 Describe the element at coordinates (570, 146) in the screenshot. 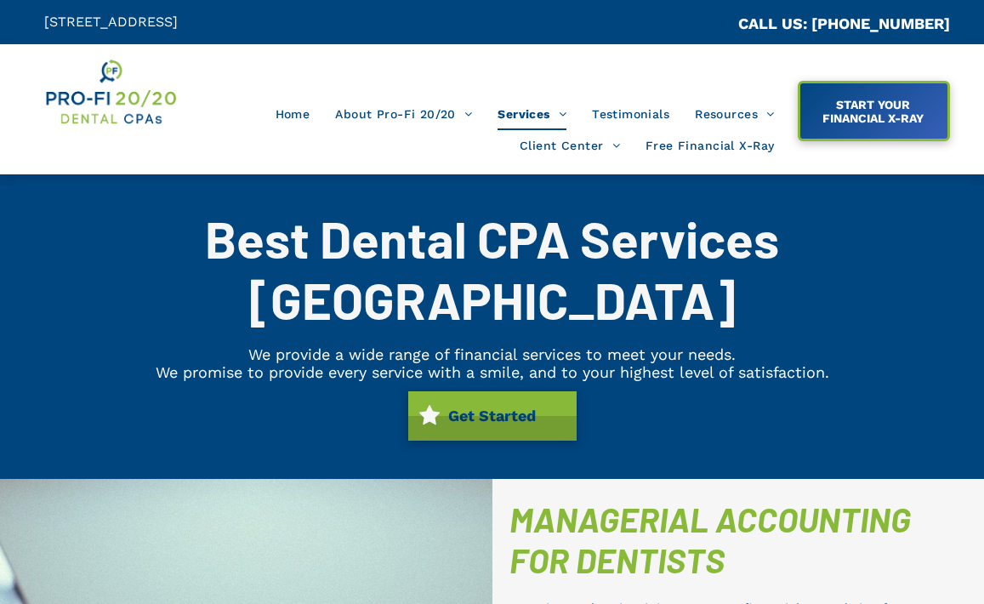

I see `a: Client Center` at that location.